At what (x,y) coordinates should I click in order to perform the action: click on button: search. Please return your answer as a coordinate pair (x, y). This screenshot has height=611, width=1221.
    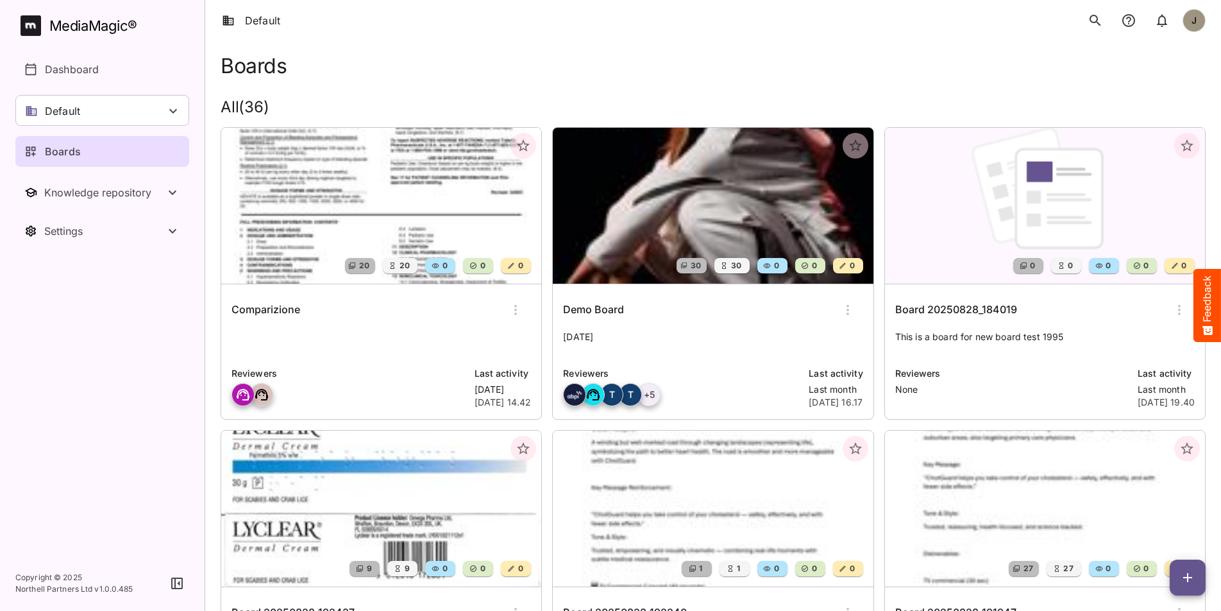
    Looking at the image, I should click on (1096, 21).